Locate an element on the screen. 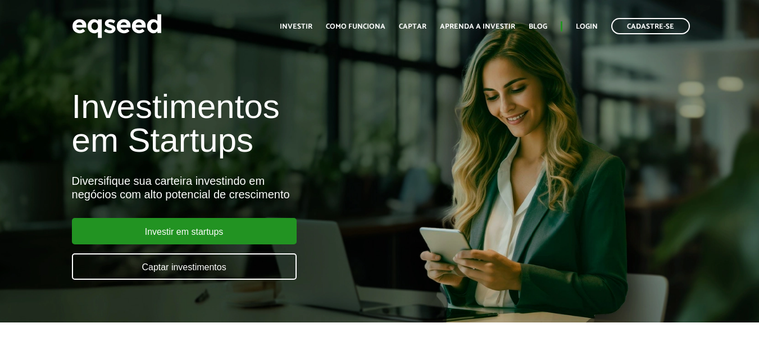  img: EqSeed is located at coordinates (117, 26).